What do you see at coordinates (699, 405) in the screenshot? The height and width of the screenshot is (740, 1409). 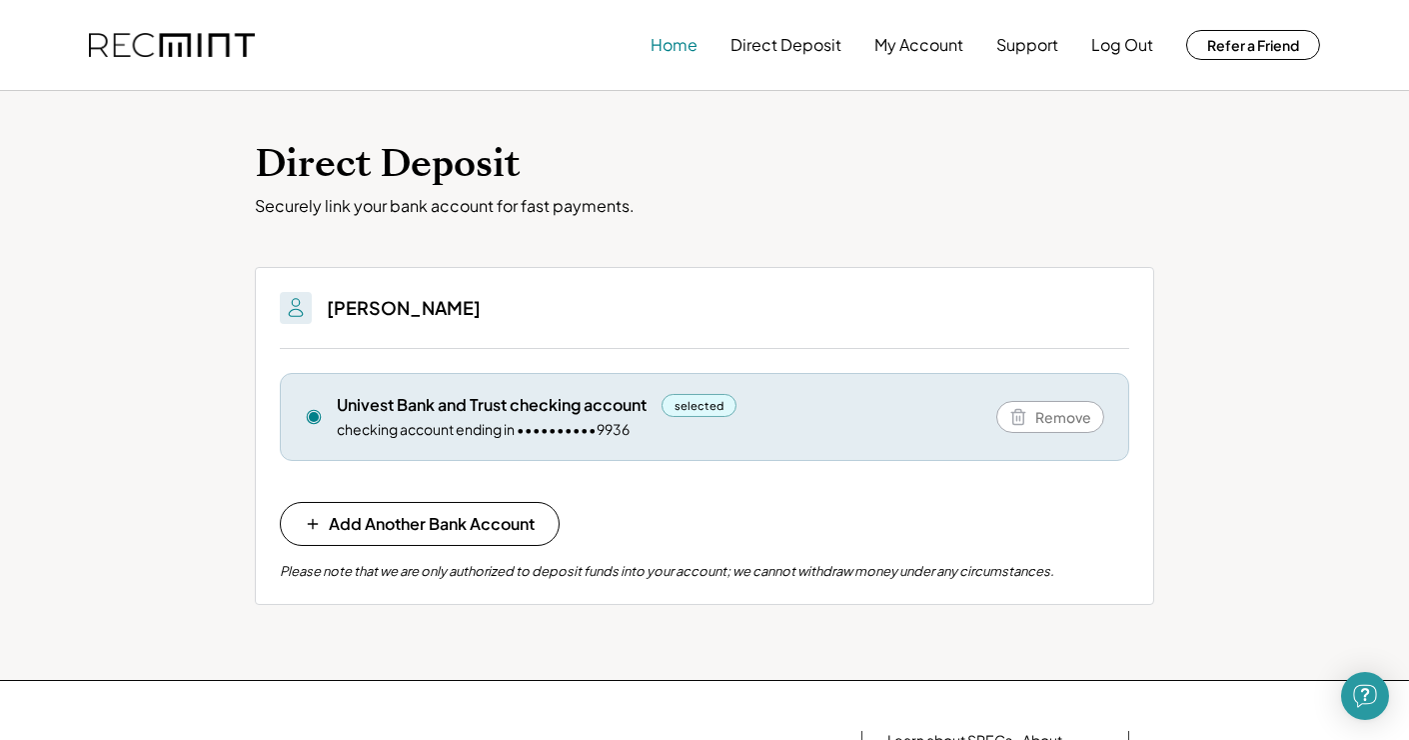 I see `div: selected` at bounding box center [699, 405].